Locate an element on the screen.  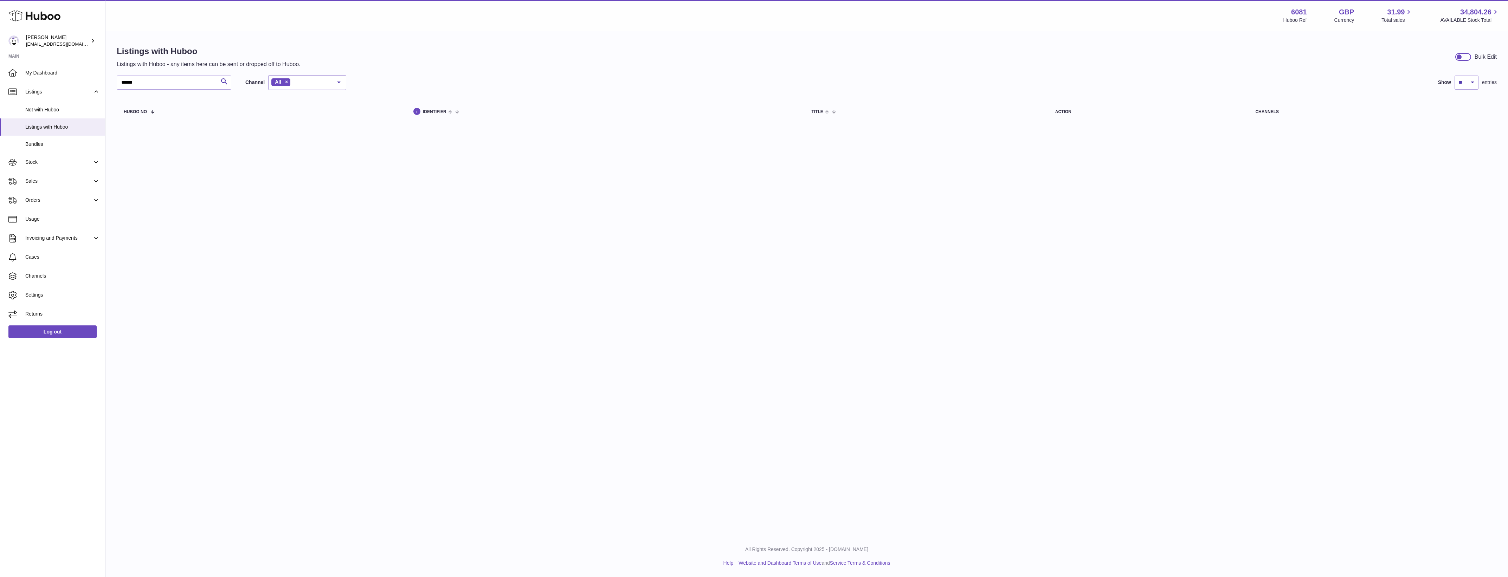
div: Bulk Edit is located at coordinates (1485, 57).